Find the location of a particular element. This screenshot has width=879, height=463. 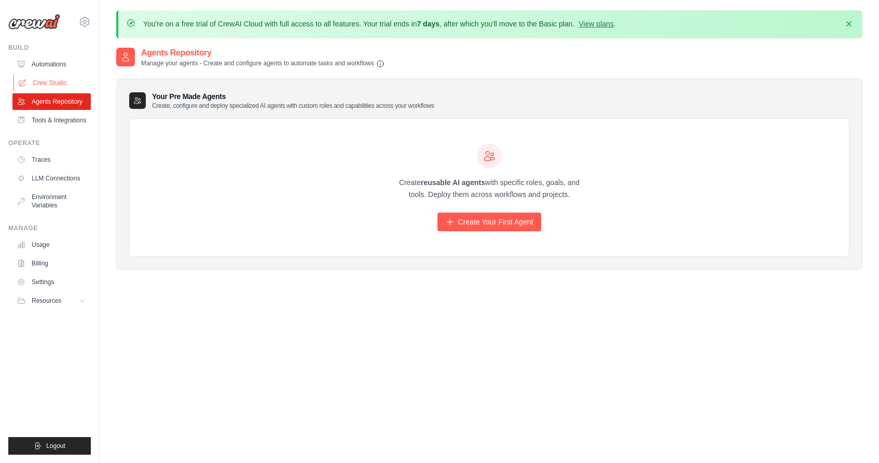

a: Usage is located at coordinates (51, 245).